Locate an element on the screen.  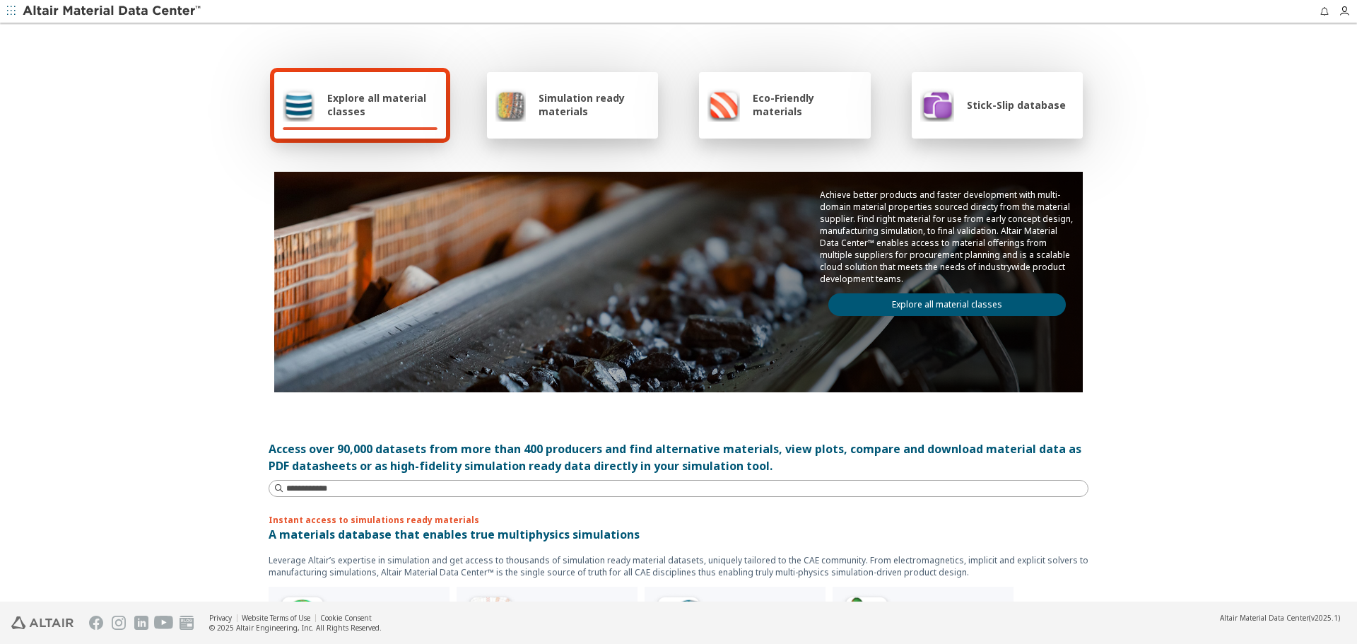
span: Explore all material classes is located at coordinates (382, 105).